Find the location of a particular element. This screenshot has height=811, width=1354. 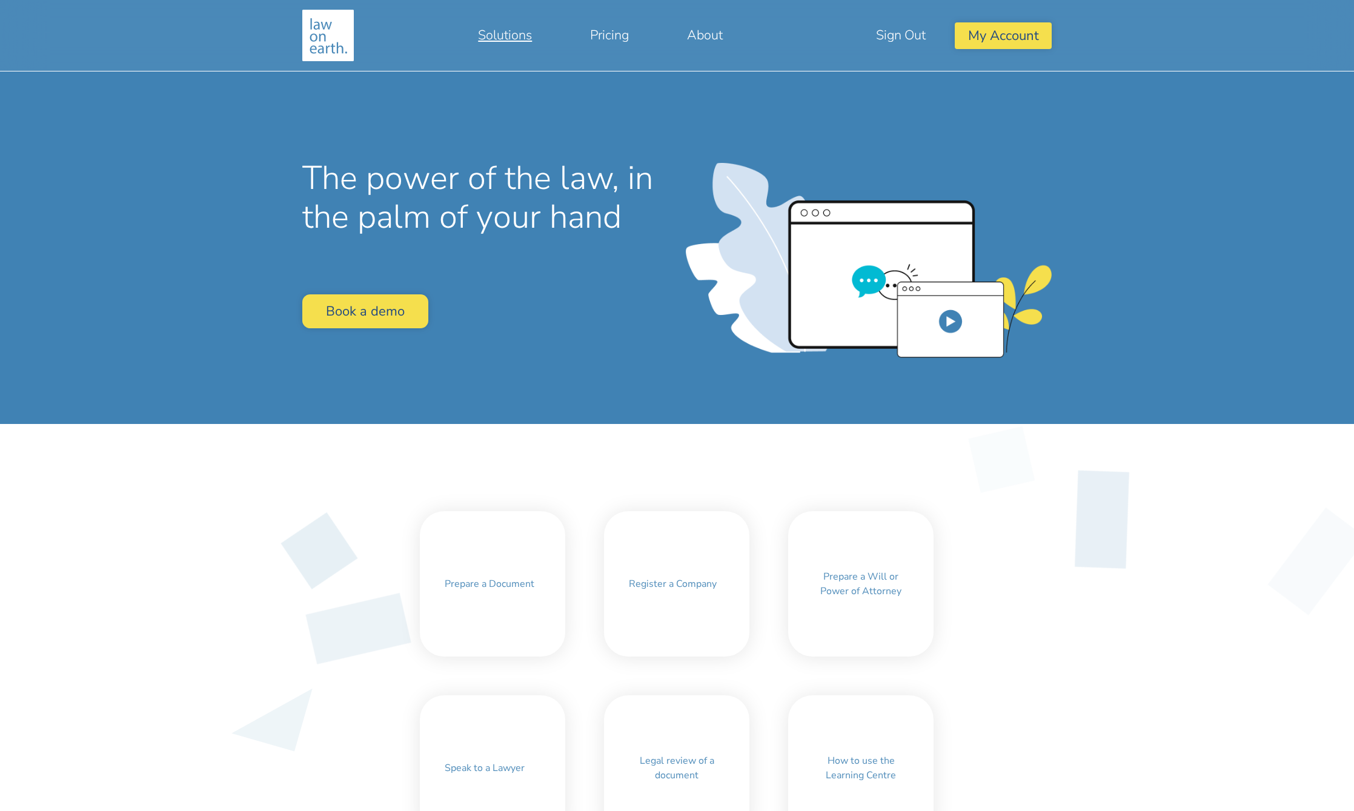

a: Prepare a Document is located at coordinates (490, 584).